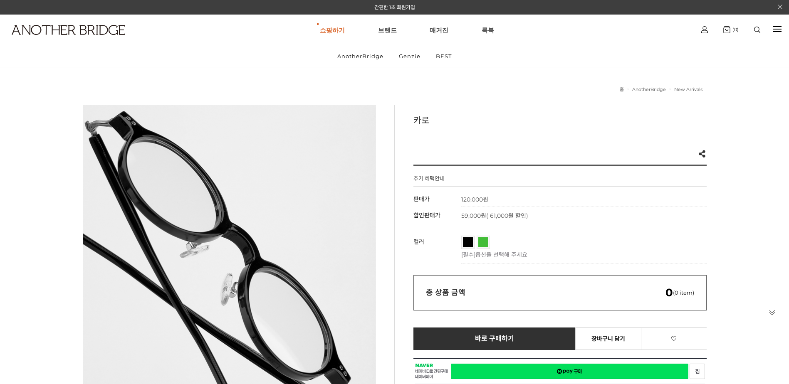 The width and height of the screenshot is (789, 384). Describe the element at coordinates (410, 56) in the screenshot. I see `a: Genzie` at that location.